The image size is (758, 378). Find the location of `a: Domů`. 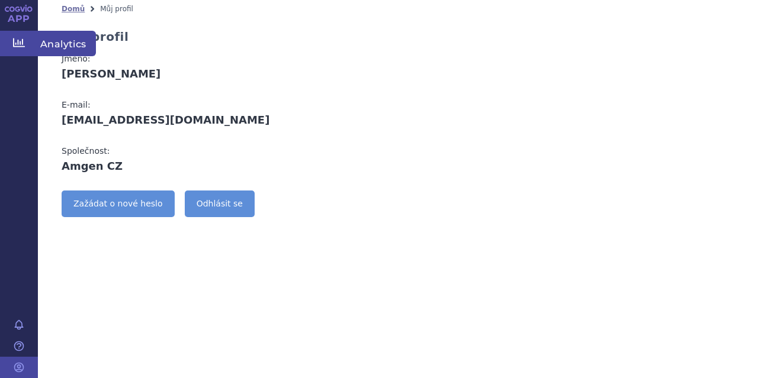

a: Domů is located at coordinates (73, 9).